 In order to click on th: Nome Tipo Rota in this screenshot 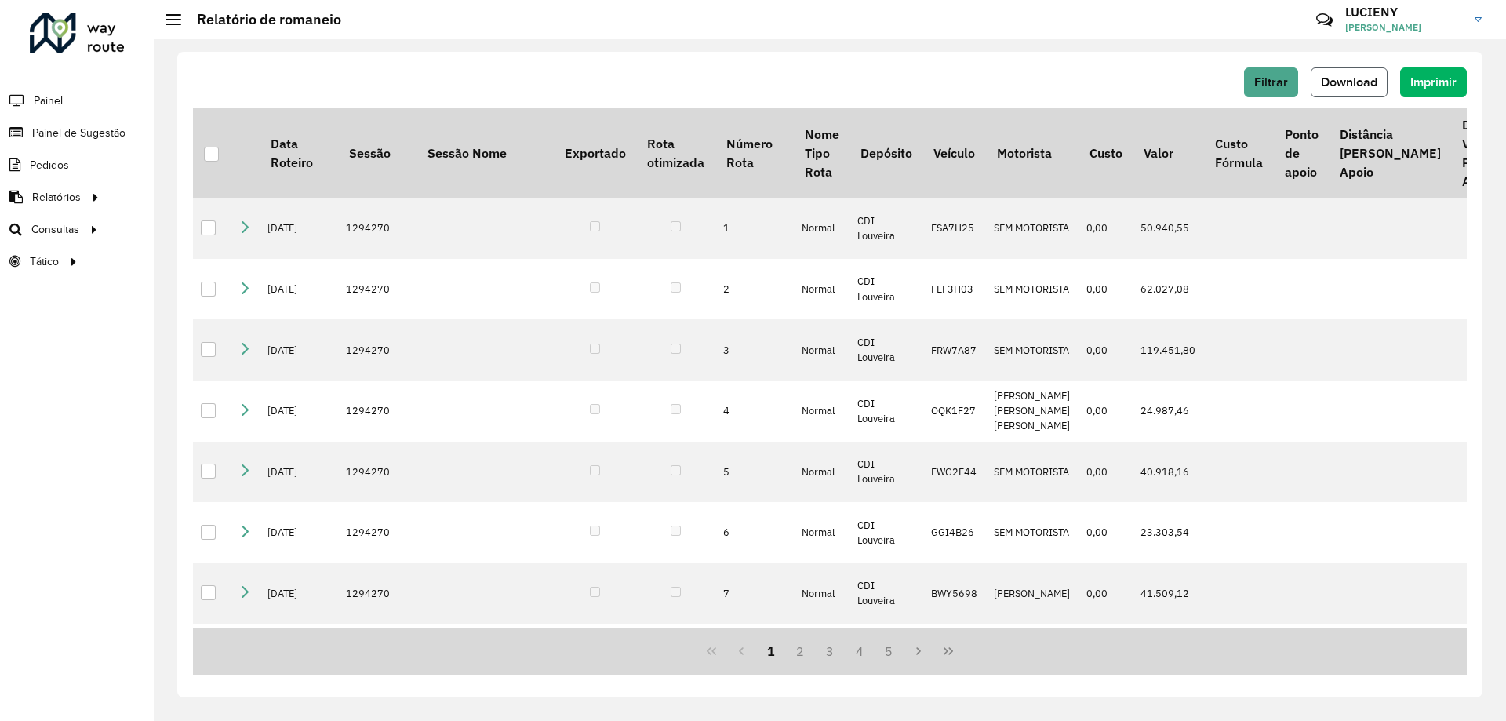, I will do `click(821, 153)`.